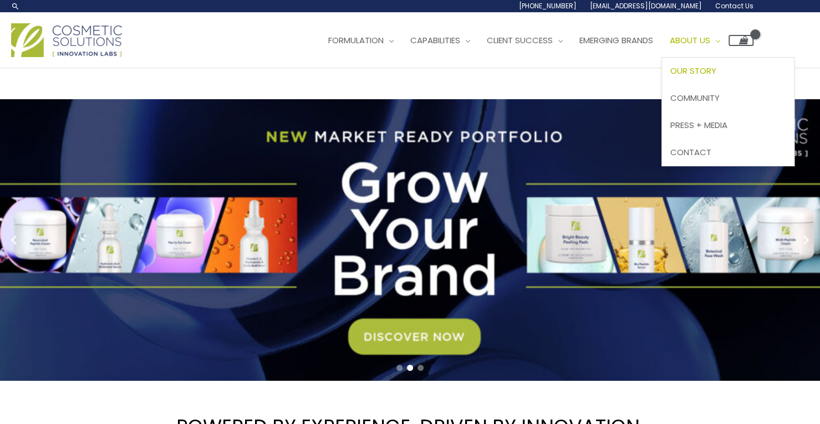  What do you see at coordinates (361, 40) in the screenshot?
I see `a: Formulation` at bounding box center [361, 40].